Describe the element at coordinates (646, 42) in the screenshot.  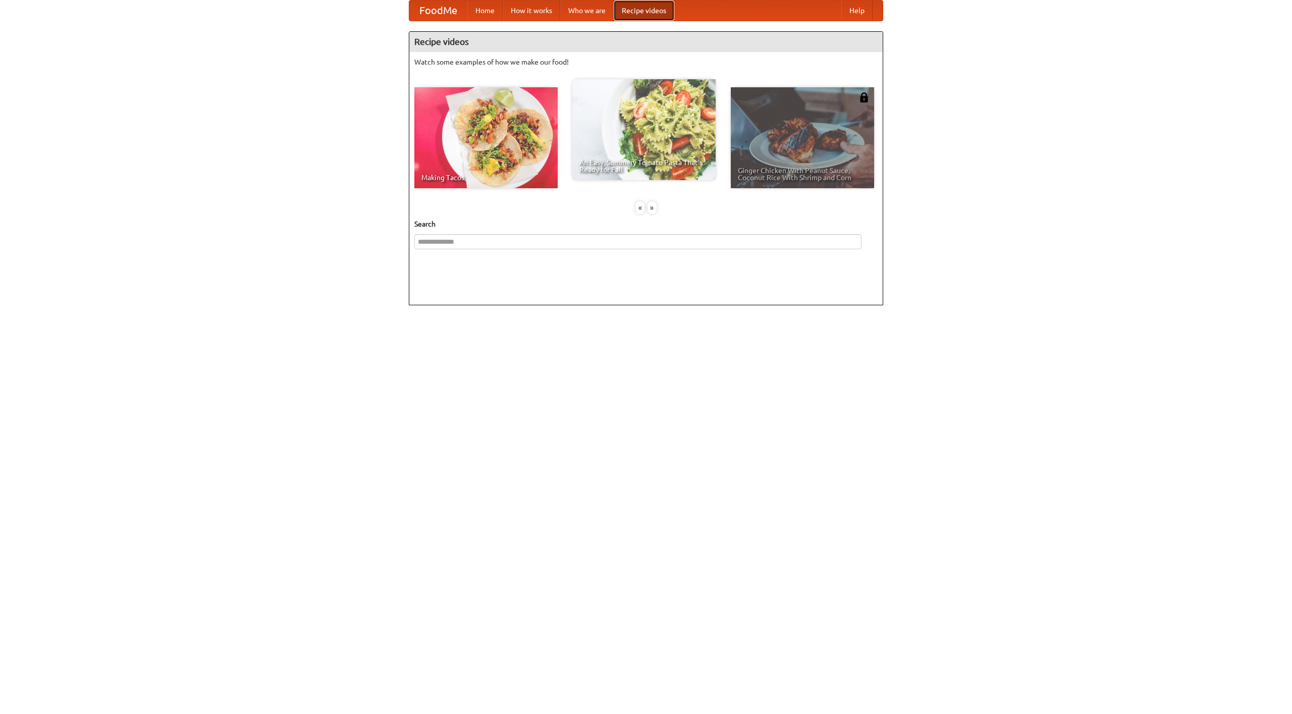
I see `h4: Recipe videos` at that location.